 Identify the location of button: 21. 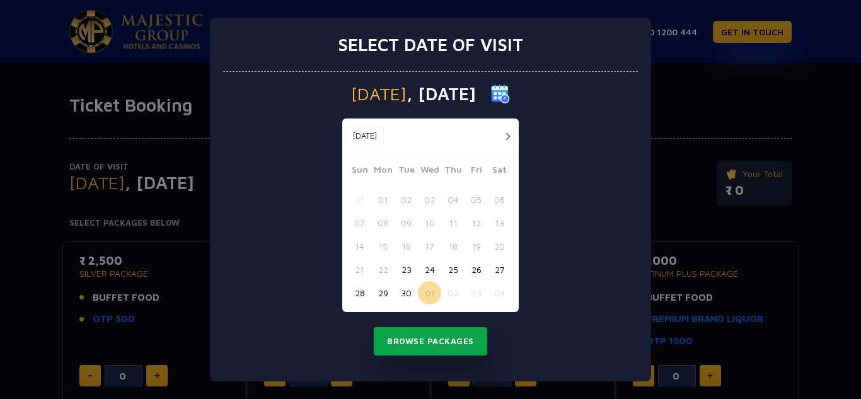
(359, 269).